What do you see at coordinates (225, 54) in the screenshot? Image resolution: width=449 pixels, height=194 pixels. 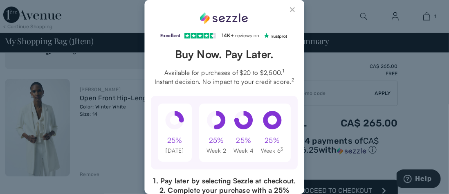 I see `header: Buy Now. Pay Later.` at bounding box center [225, 54].